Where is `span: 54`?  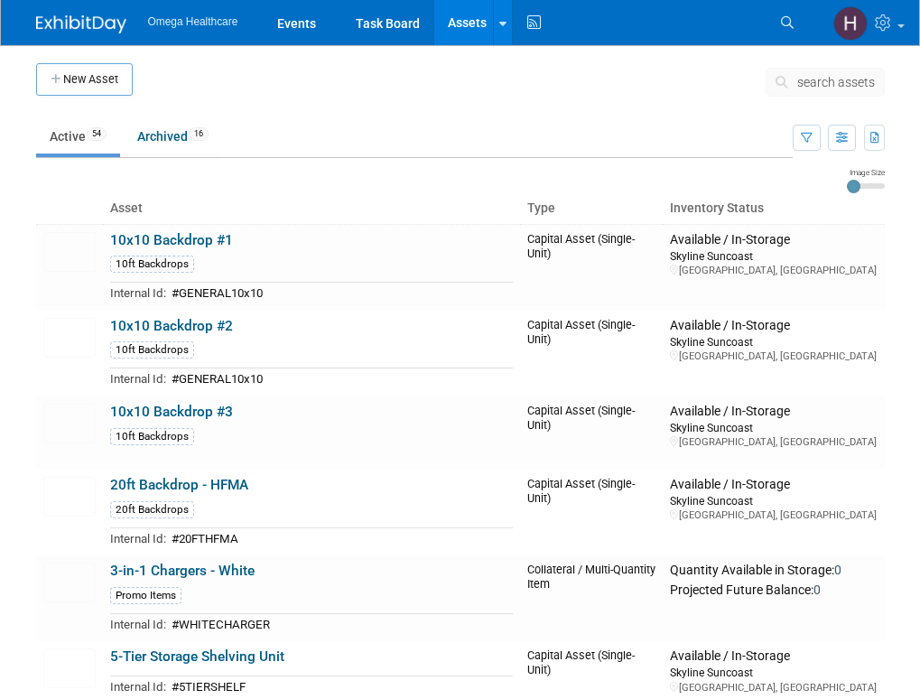 span: 54 is located at coordinates (97, 134).